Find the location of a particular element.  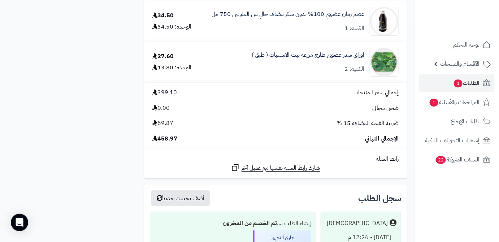

span: إجمالي سعر المنتجات is located at coordinates (376, 92).